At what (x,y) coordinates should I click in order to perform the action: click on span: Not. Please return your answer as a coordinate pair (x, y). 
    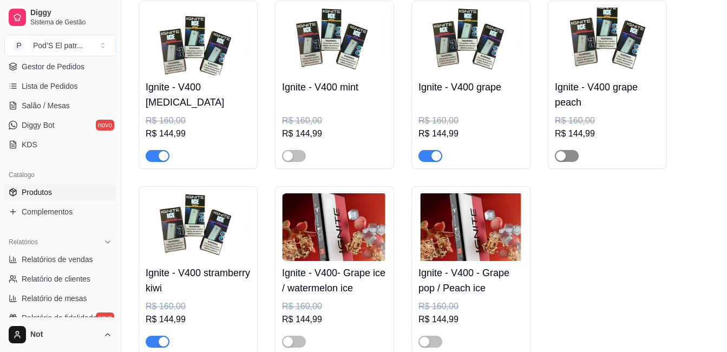
    Looking at the image, I should click on (64, 335).